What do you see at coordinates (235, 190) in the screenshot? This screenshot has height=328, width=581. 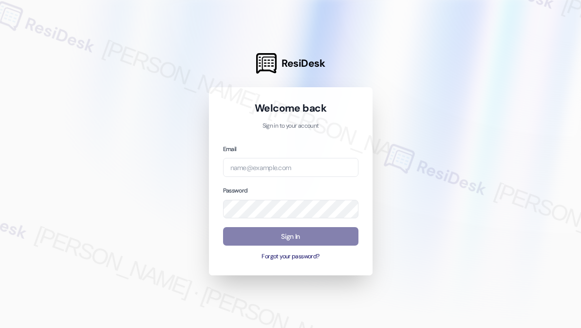 I see `label: Password` at bounding box center [235, 190].